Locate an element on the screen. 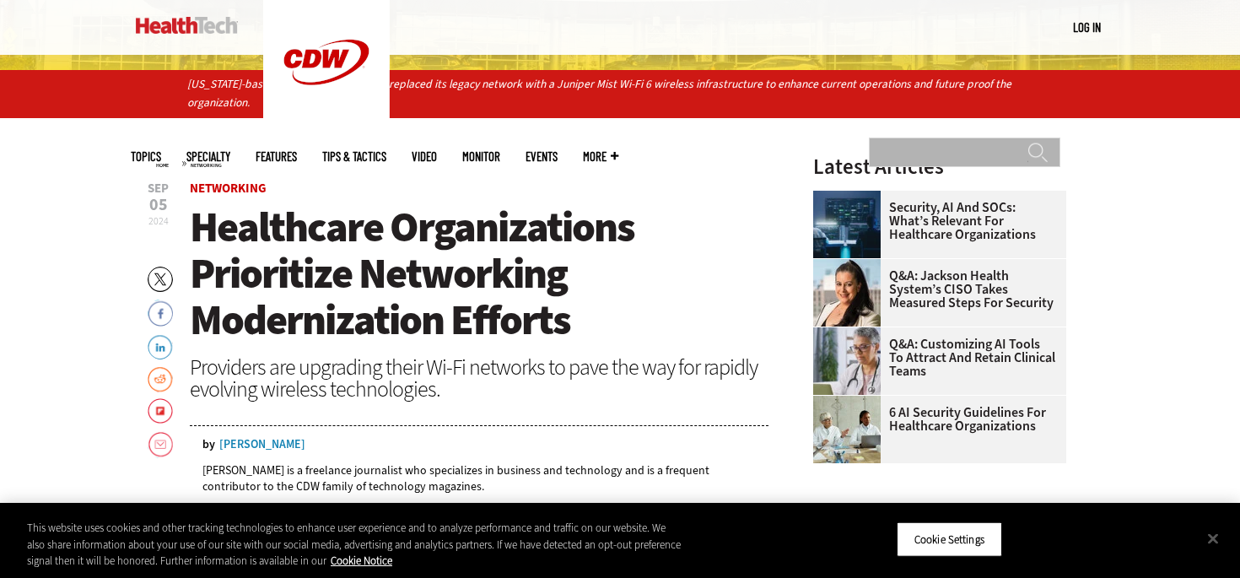  h3: Latest Articles is located at coordinates (940, 166).